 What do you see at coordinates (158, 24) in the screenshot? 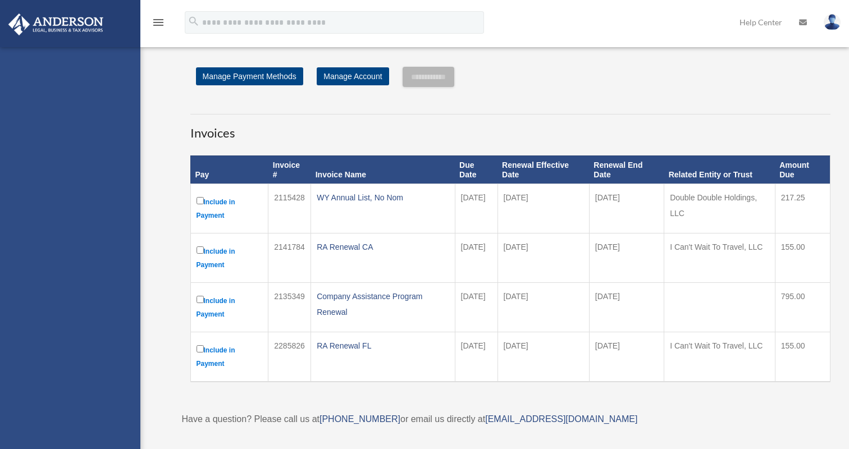
I see `a: menu` at bounding box center [158, 24].